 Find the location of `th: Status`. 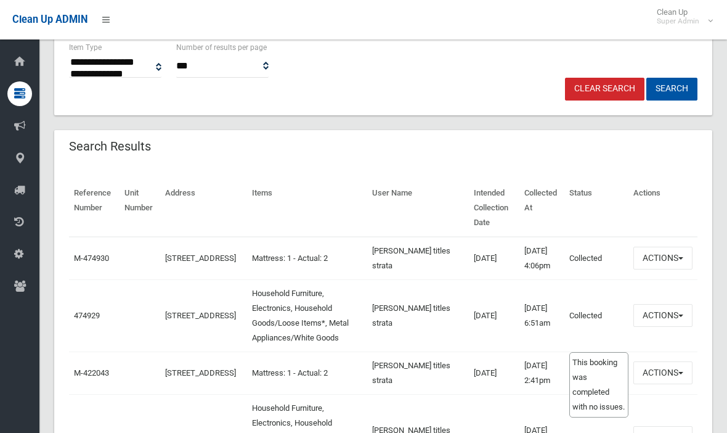

th: Status is located at coordinates (596, 208).